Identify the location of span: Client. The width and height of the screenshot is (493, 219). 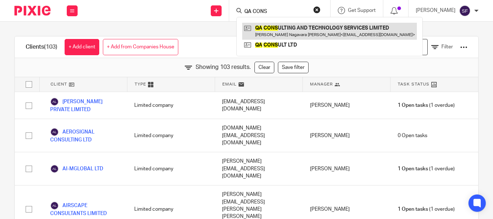
(59, 84).